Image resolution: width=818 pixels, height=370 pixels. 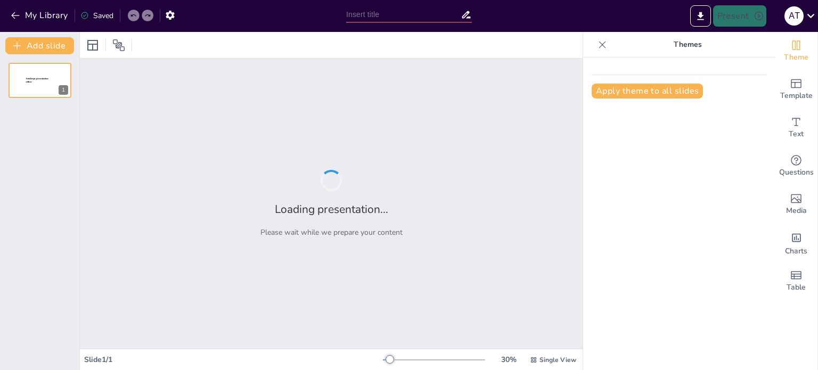 I want to click on div: Get real-time input from your audience, so click(x=797, y=166).